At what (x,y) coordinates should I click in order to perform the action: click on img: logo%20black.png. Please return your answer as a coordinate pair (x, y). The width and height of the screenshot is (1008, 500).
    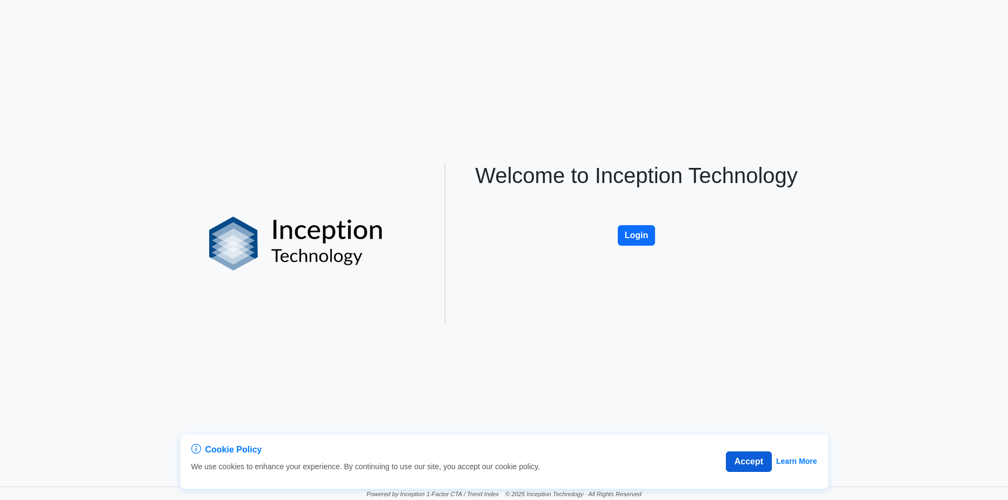
    Looking at the image, I should click on (296, 244).